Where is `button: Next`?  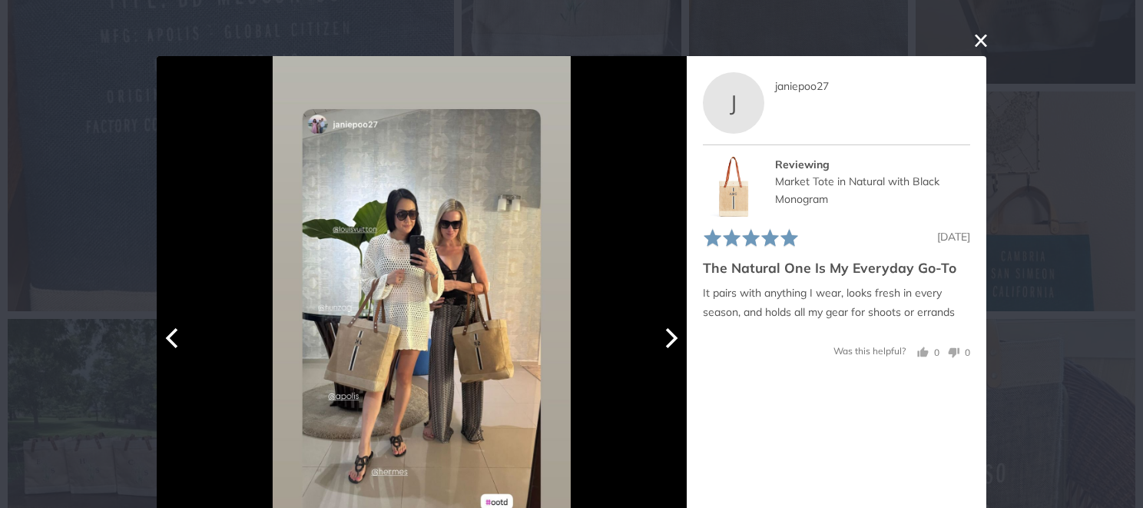
button: Next is located at coordinates (670, 338).